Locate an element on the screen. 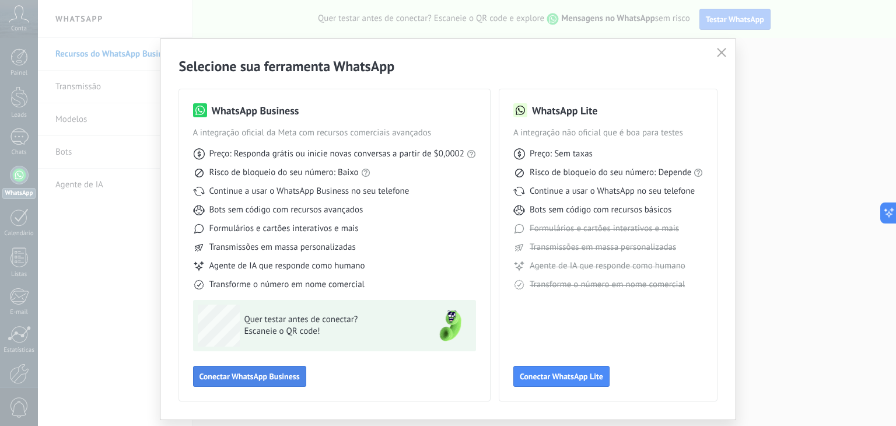 This screenshot has height=426, width=896. span: Quer testar antes de conectar? is located at coordinates (330, 320).